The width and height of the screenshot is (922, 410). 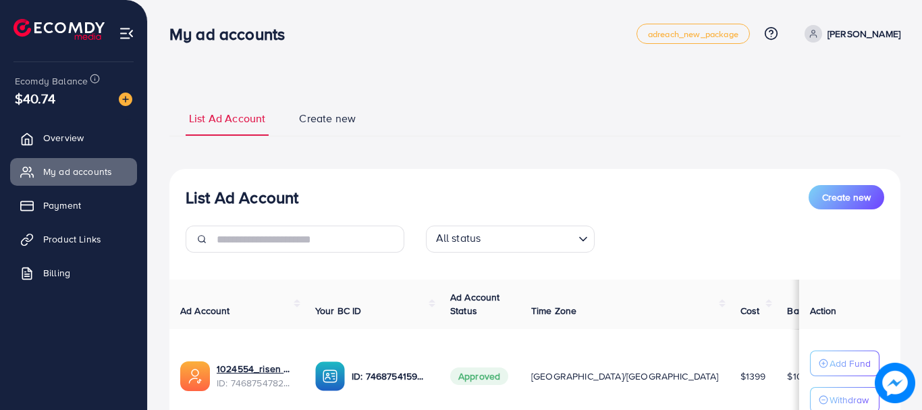 What do you see at coordinates (35, 98) in the screenshot?
I see `span: $40.74` at bounding box center [35, 98].